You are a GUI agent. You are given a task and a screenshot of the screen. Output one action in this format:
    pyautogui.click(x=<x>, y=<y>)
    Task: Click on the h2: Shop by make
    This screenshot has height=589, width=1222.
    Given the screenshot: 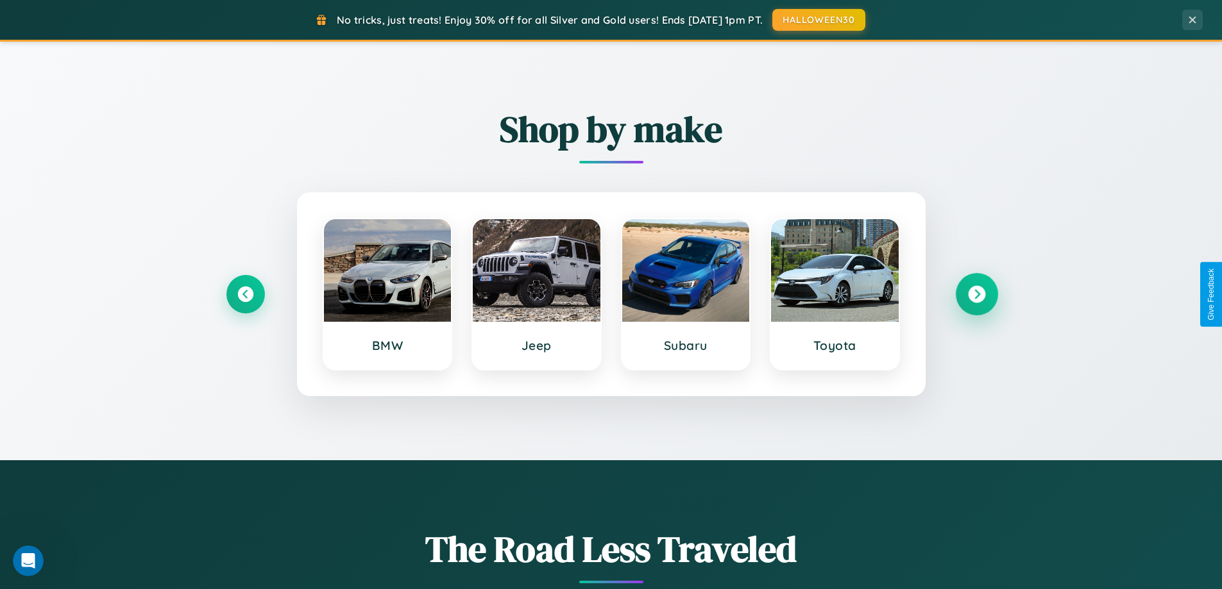 What is the action you would take?
    pyautogui.click(x=611, y=129)
    